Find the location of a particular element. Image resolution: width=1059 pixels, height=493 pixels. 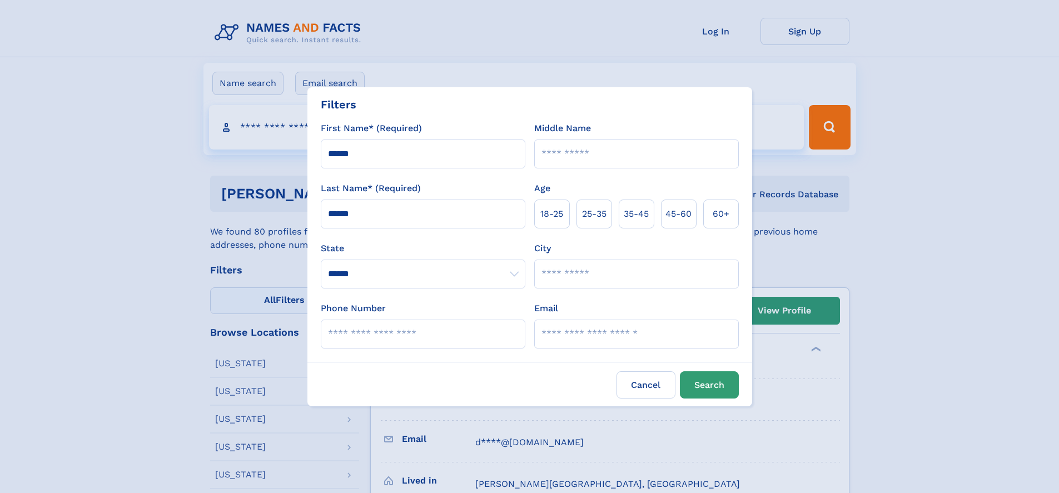

span: 18‑25 is located at coordinates (551, 214).